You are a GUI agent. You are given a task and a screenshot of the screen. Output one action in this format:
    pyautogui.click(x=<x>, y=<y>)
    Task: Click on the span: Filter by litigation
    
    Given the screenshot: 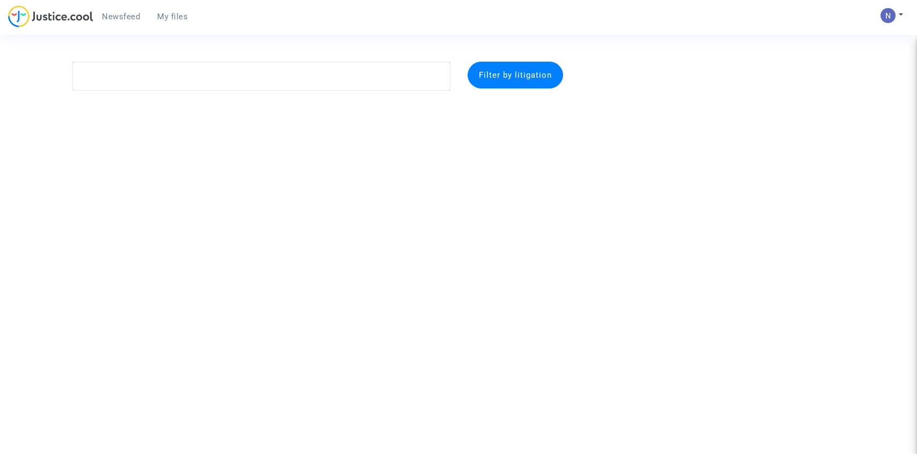 What is the action you would take?
    pyautogui.click(x=515, y=75)
    